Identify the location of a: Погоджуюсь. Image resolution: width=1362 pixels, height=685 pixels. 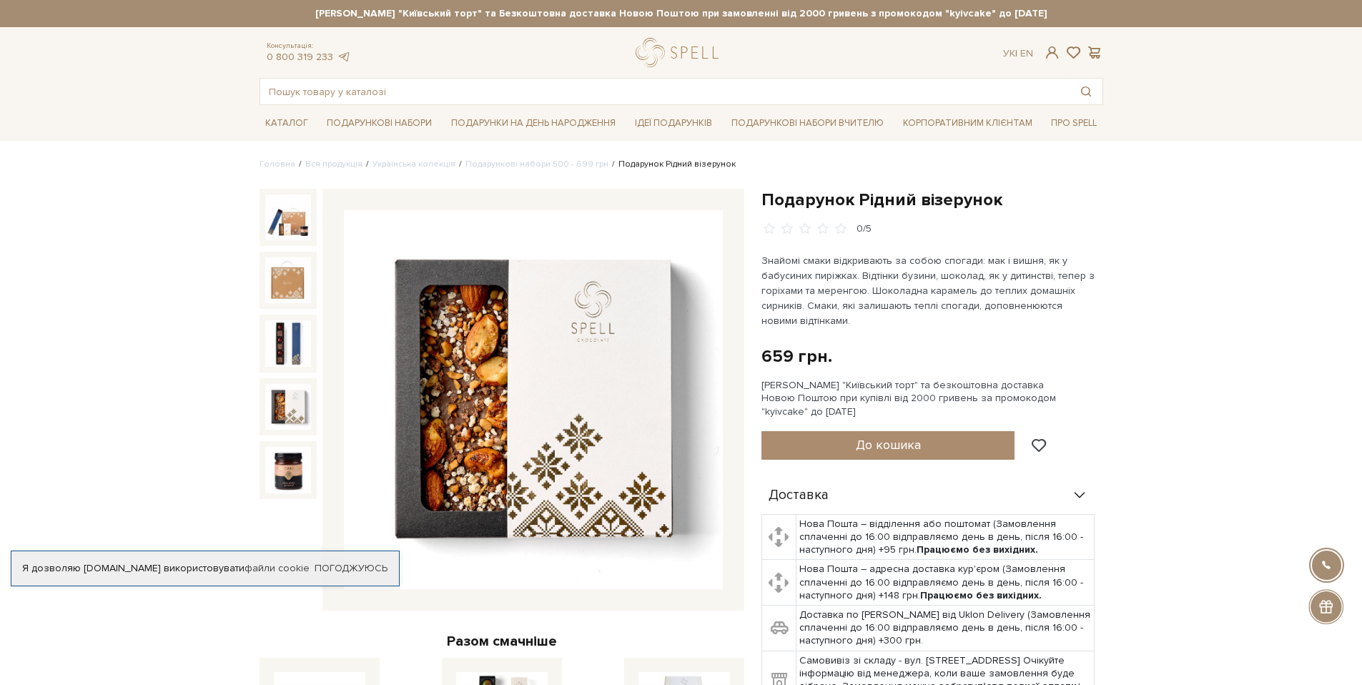
(351, 568).